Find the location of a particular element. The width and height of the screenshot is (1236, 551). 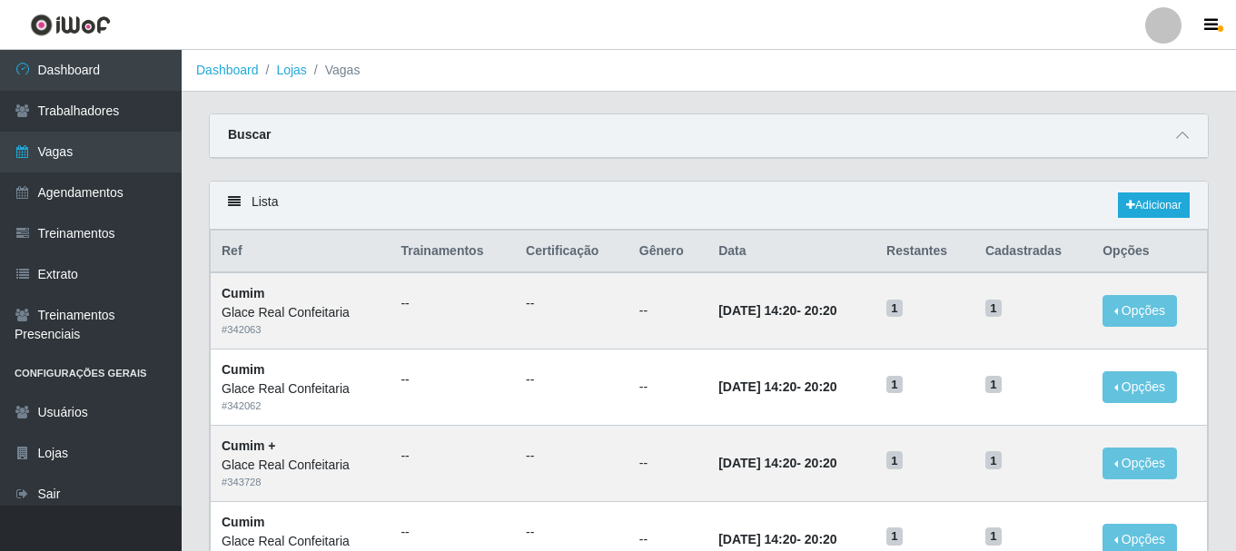

th: Ref is located at coordinates (301, 252).